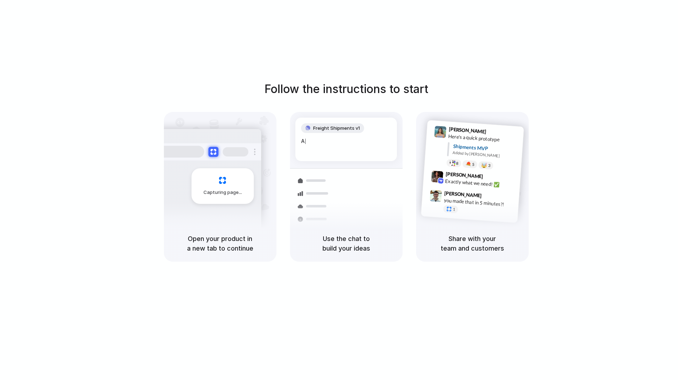  What do you see at coordinates (484, 138) in the screenshot?
I see `div: Here's a quick prototype` at bounding box center [484, 138].